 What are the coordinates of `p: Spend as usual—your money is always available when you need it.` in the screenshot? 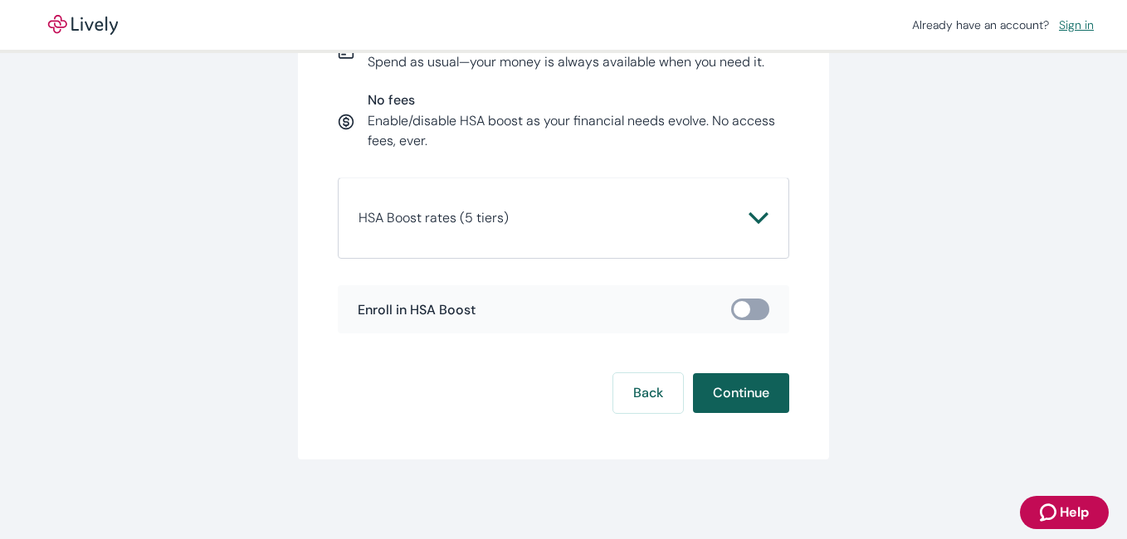 It's located at (566, 62).